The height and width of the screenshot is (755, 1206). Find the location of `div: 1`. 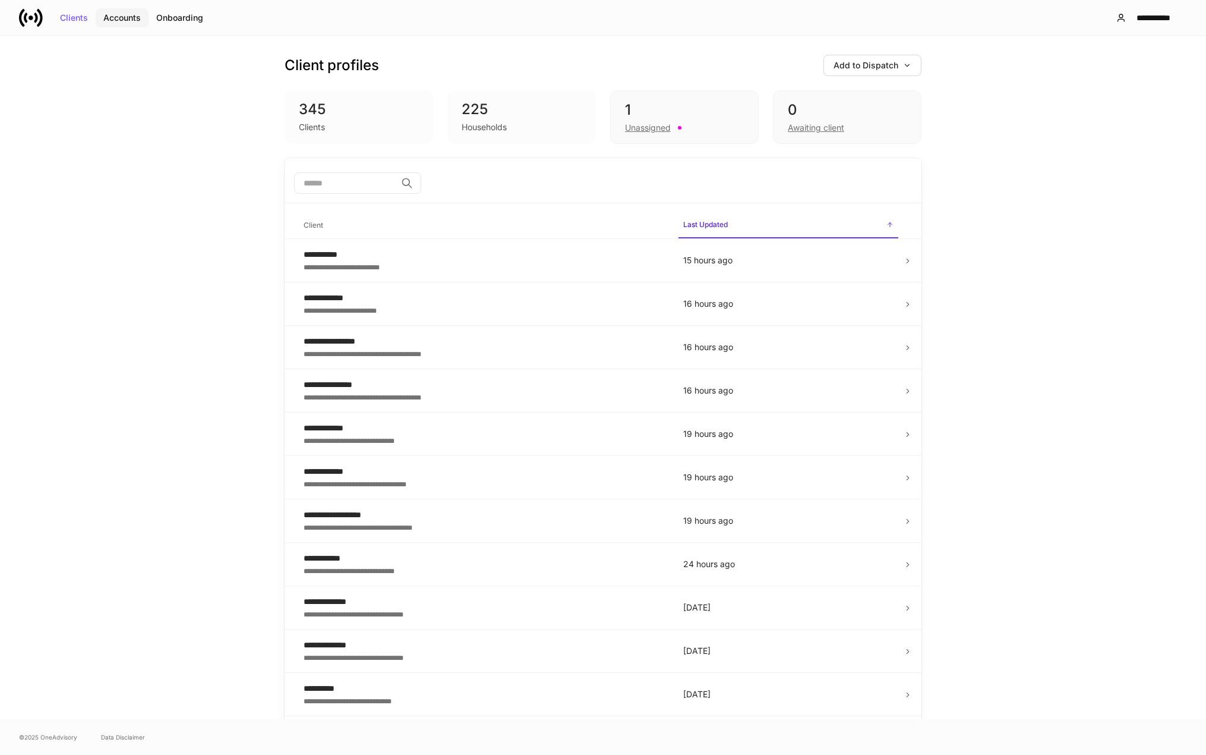

div: 1 is located at coordinates (685, 110).